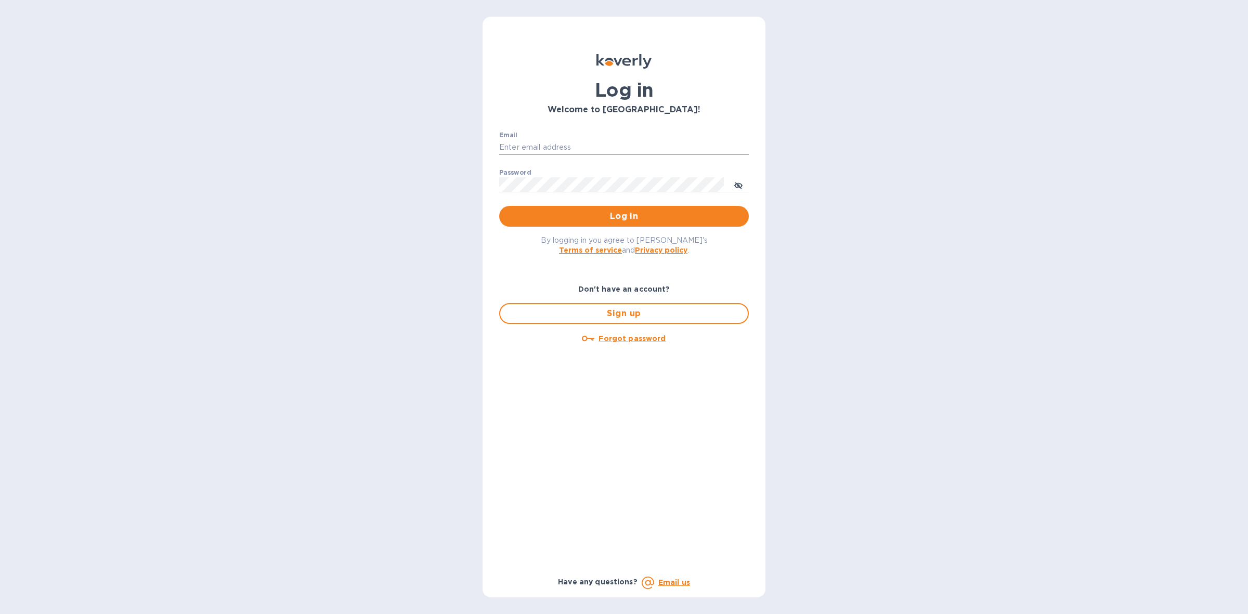  Describe the element at coordinates (597, 582) in the screenshot. I see `b: Have any questions?` at that location.